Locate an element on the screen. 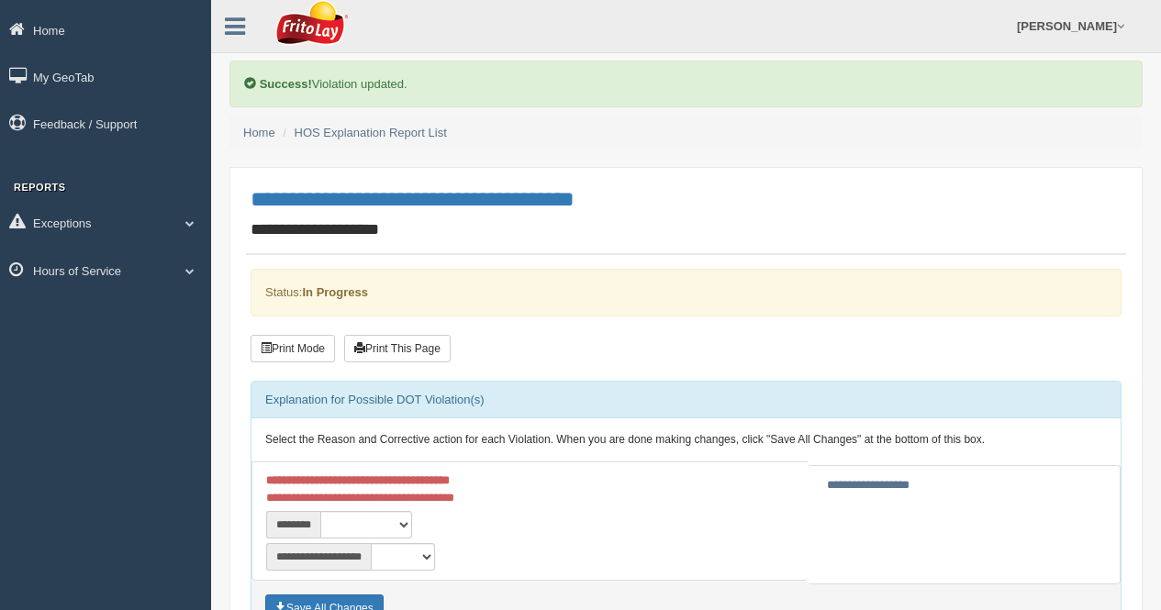  a: Home is located at coordinates (259, 132).